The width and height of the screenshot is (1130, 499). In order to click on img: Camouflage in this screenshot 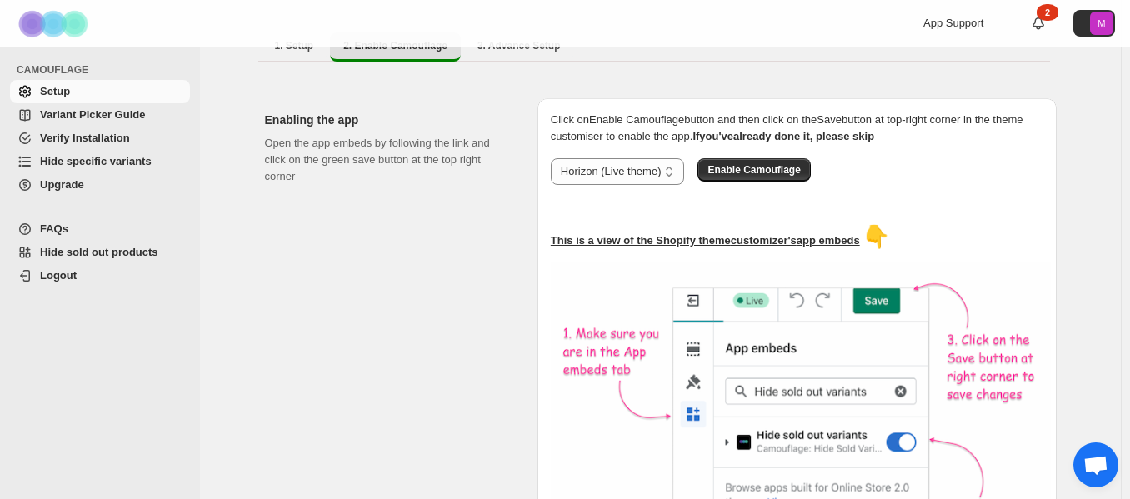, I will do `click(55, 23)`.